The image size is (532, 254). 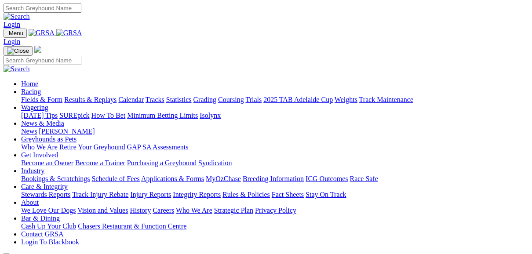 What do you see at coordinates (49, 139) in the screenshot?
I see `a: Greyhounds as Pets` at bounding box center [49, 139].